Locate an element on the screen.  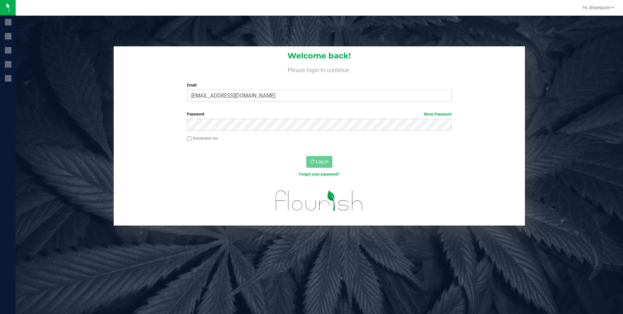
label: Email is located at coordinates (319, 85).